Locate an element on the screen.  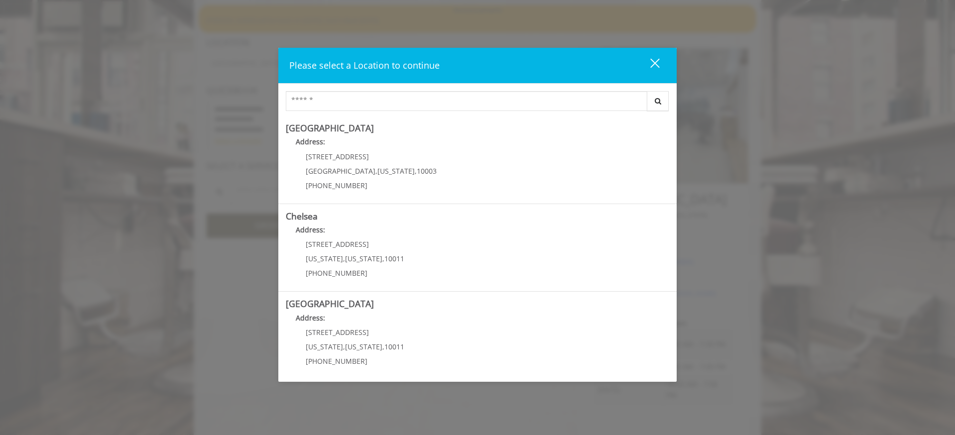
div: close dialog is located at coordinates (649, 65).